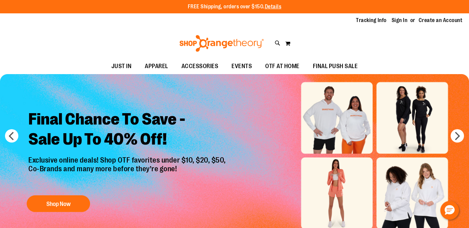  What do you see at coordinates (242, 66) in the screenshot?
I see `a: EVENTS` at bounding box center [242, 66].